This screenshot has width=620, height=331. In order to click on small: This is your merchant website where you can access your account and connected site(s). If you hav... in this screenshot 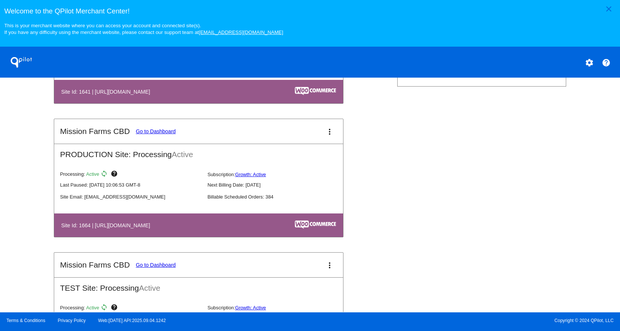, I will do `click(143, 29)`.